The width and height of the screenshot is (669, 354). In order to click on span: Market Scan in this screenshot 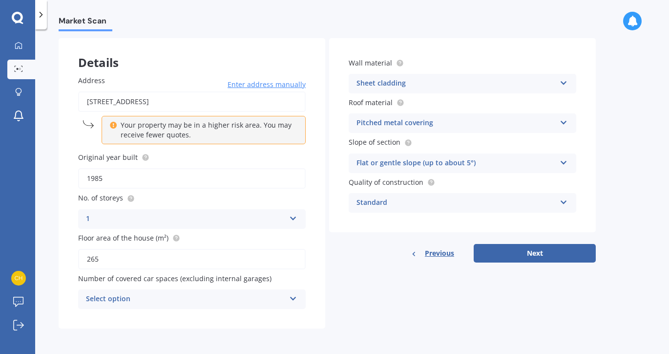, I will do `click(86, 22)`.